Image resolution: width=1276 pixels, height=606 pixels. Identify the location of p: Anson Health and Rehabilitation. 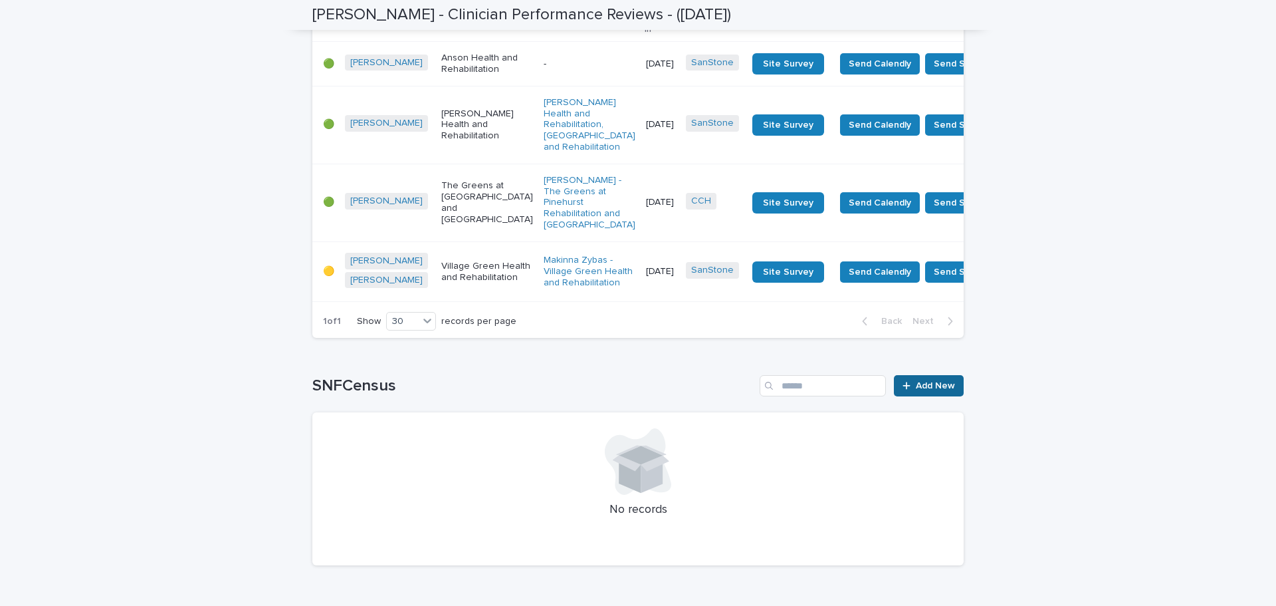
(487, 64).